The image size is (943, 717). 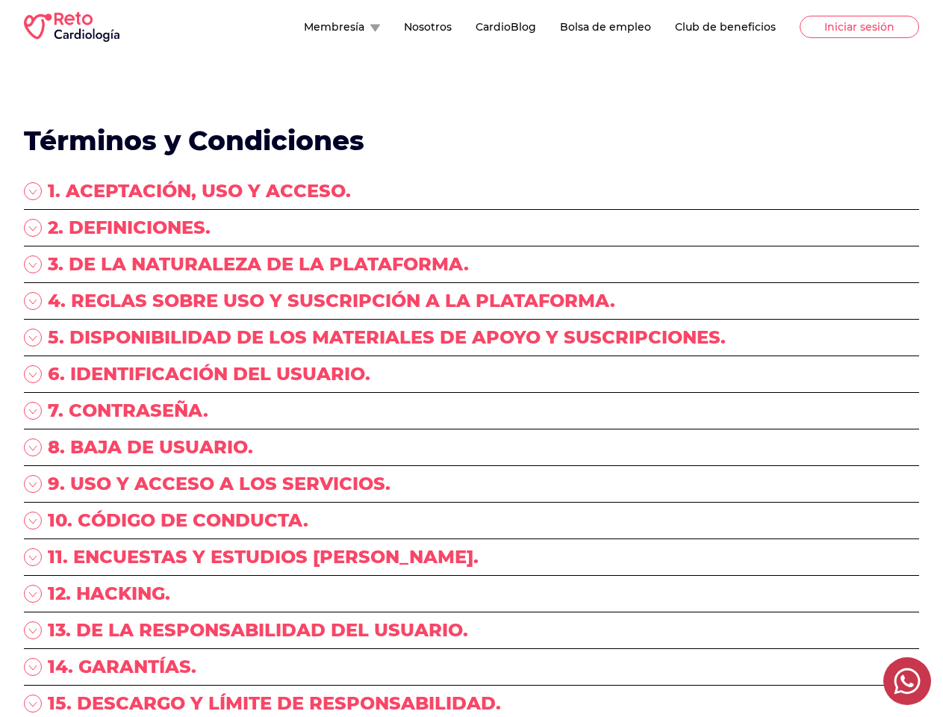 I want to click on button: Membresía, so click(x=342, y=27).